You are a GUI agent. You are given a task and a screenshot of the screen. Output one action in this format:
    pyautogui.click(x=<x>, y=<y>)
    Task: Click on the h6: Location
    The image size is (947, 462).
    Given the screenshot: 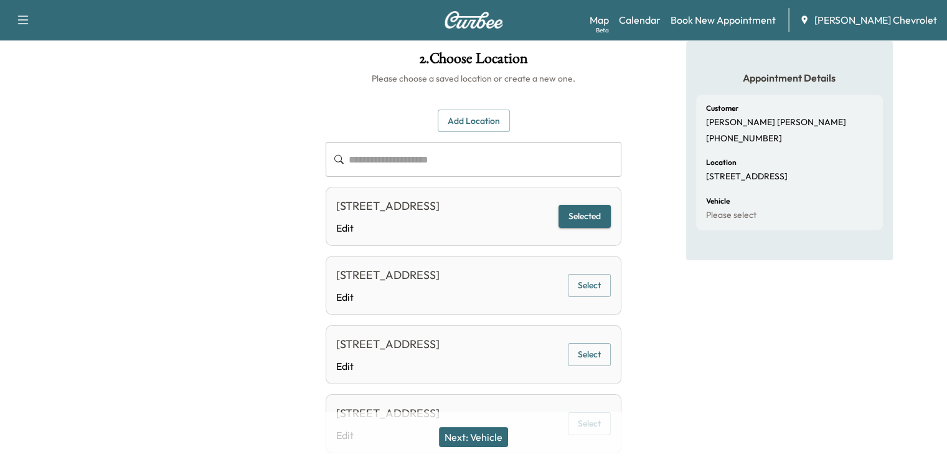 What is the action you would take?
    pyautogui.click(x=721, y=162)
    